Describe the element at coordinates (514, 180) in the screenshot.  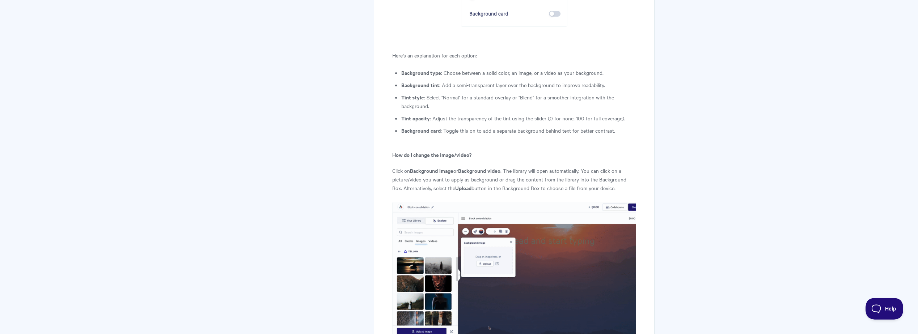
I see `p: Click on or . The library will open automatically. You can click on a picture/video you want to a...` at that location.